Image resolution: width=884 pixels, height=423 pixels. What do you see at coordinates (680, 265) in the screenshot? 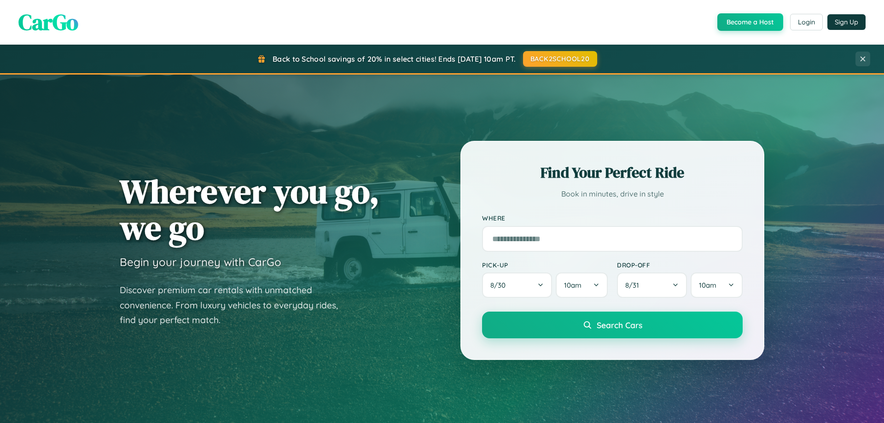
I see `label: Drop-off` at bounding box center [680, 265].